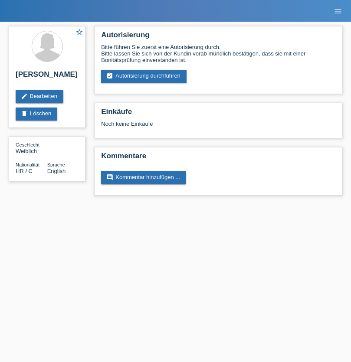 Image resolution: width=351 pixels, height=362 pixels. I want to click on h2: Einkäufe, so click(218, 114).